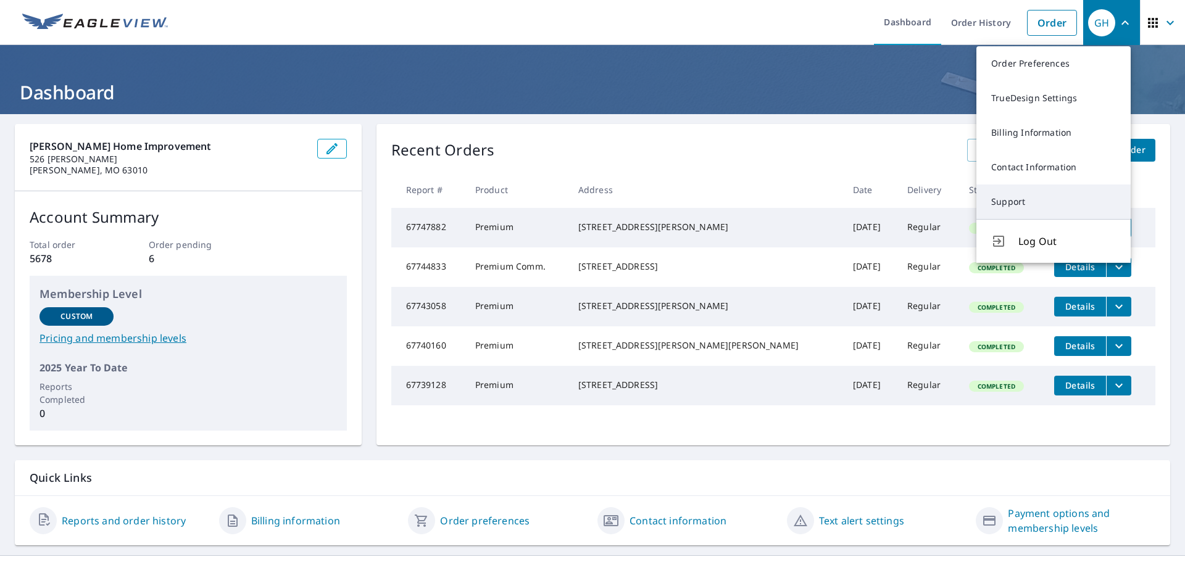 The height and width of the screenshot is (562, 1185). I want to click on p: Account Summary, so click(188, 217).